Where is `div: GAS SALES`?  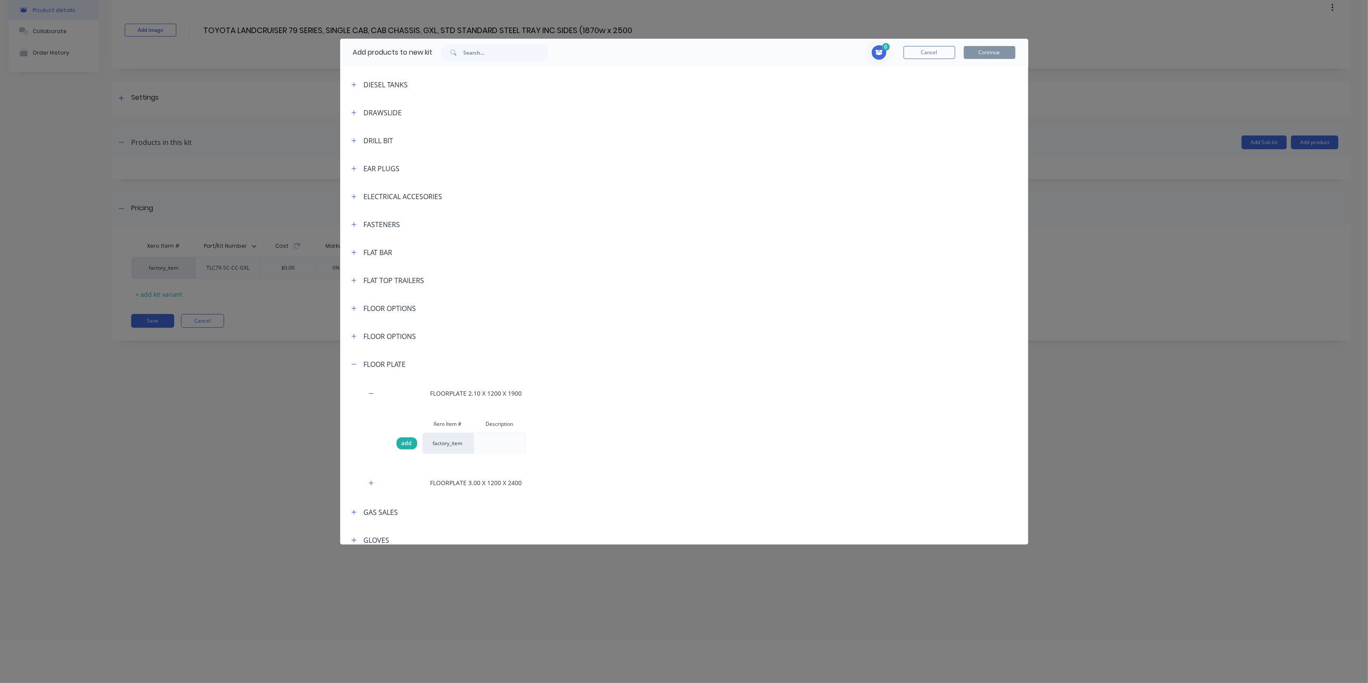 div: GAS SALES is located at coordinates (381, 512).